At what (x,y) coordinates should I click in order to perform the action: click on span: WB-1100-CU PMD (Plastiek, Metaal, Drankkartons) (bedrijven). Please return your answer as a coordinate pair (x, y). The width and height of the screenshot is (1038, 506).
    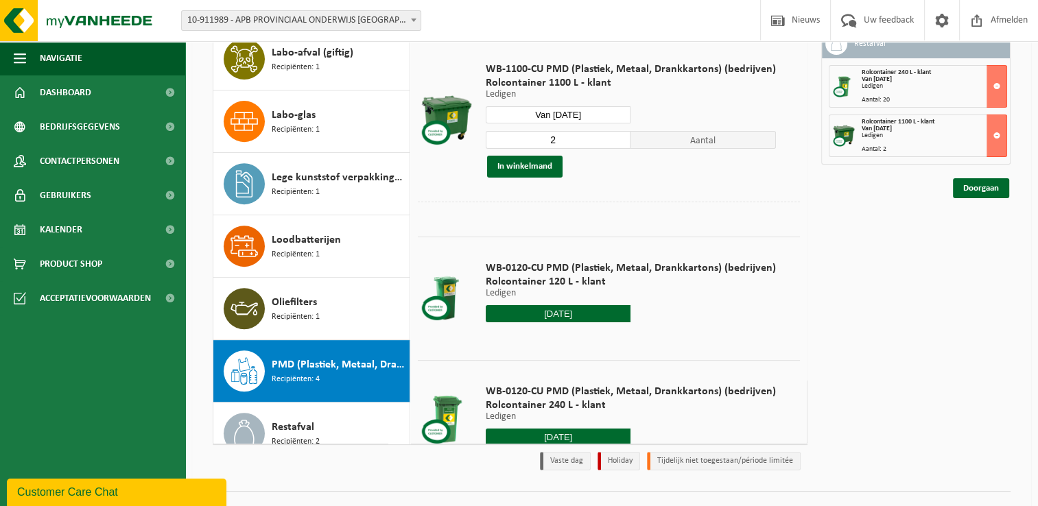
    Looking at the image, I should click on (630, 69).